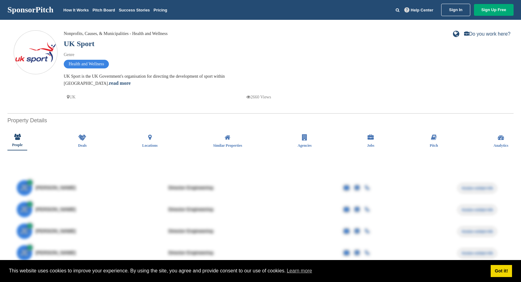 This screenshot has height=282, width=521. Describe the element at coordinates (104, 10) in the screenshot. I see `a: Pitch Board` at that location.